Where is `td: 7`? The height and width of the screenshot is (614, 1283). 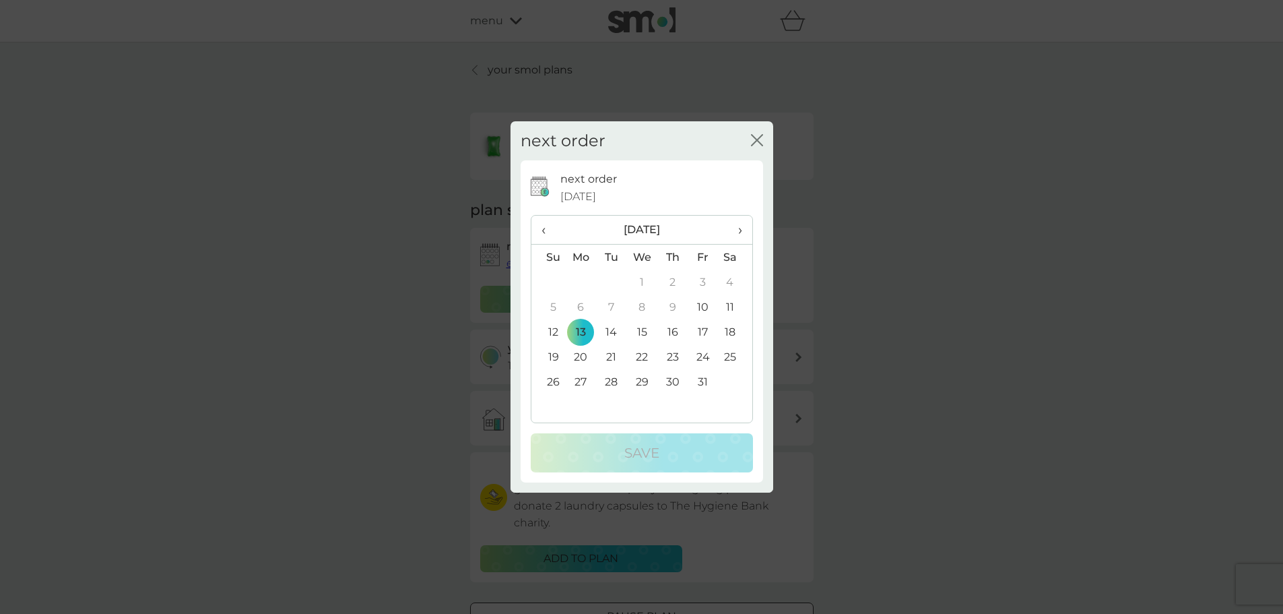
td: 7 is located at coordinates (611, 306).